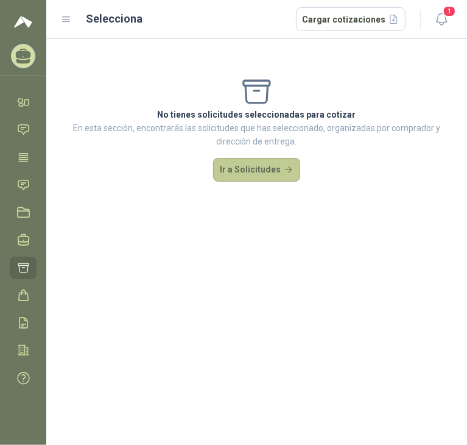 The image size is (467, 445). Describe the element at coordinates (23, 22) in the screenshot. I see `img: Logo peakr` at that location.